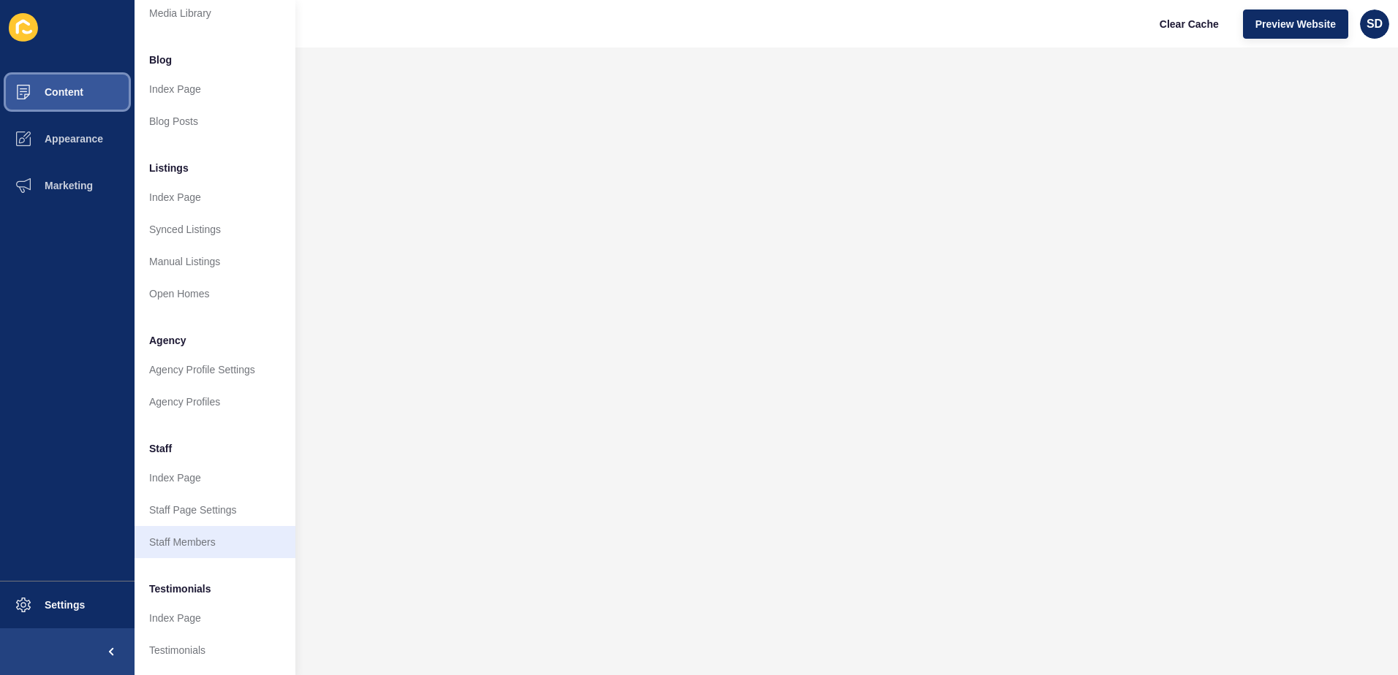  What do you see at coordinates (160, 60) in the screenshot?
I see `span: Blog` at bounding box center [160, 60].